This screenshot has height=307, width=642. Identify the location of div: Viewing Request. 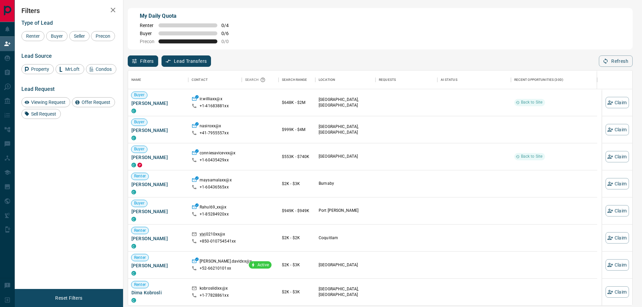
(46, 102).